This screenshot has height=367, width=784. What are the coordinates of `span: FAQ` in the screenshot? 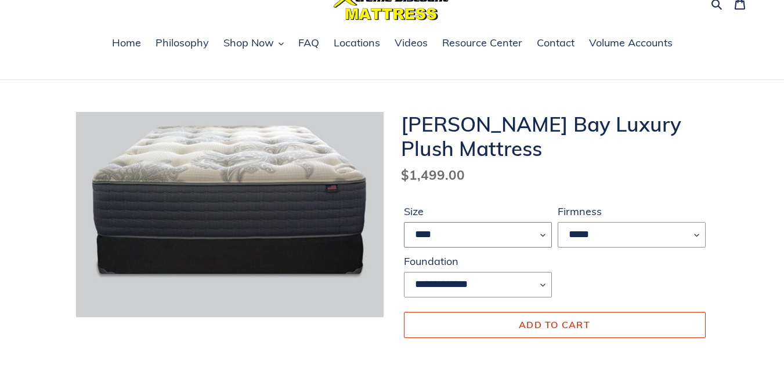 It's located at (309, 43).